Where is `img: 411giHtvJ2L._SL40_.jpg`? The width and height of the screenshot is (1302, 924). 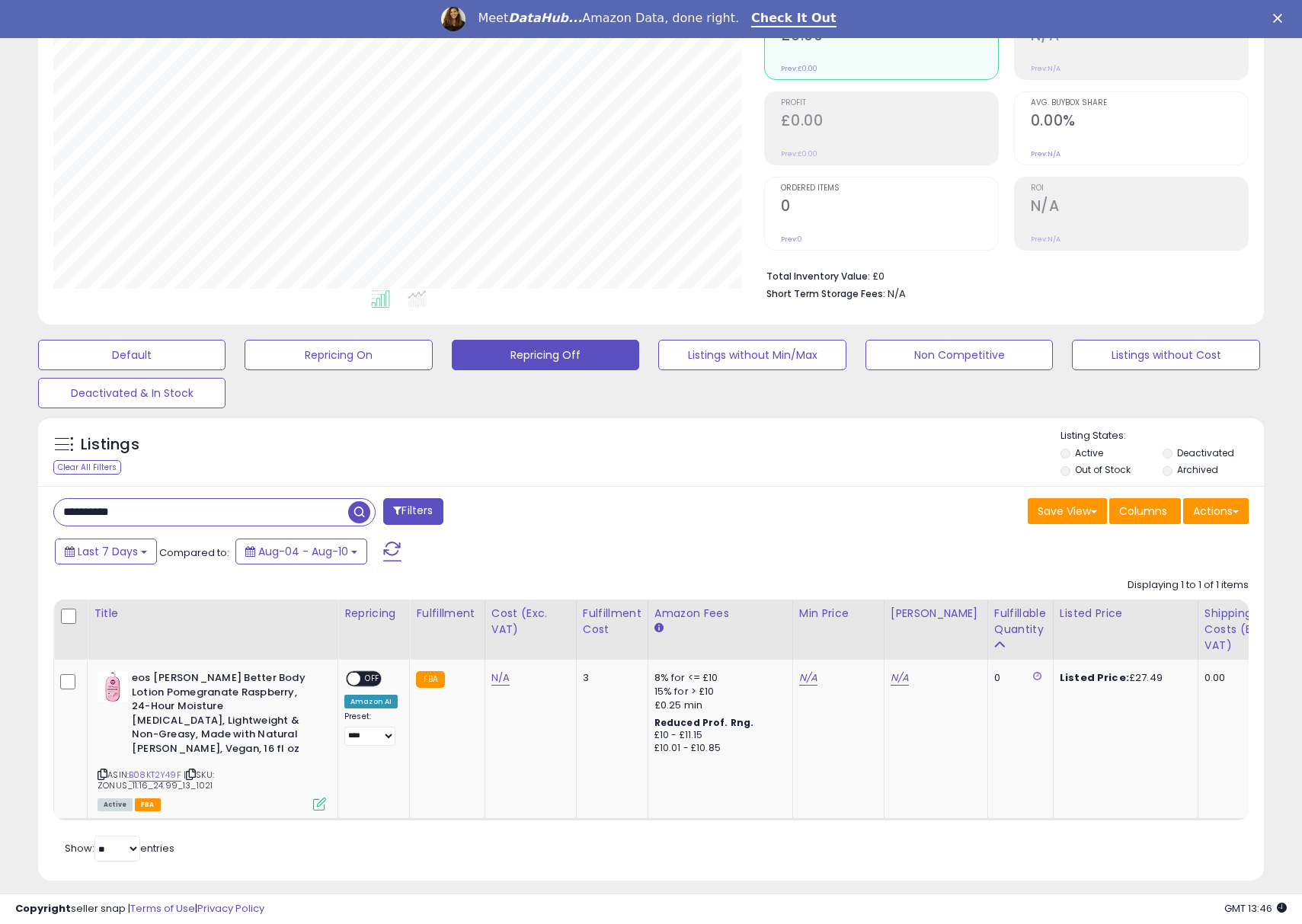
img: 411giHtvJ2L._SL40_.jpg is located at coordinates (113, 687).